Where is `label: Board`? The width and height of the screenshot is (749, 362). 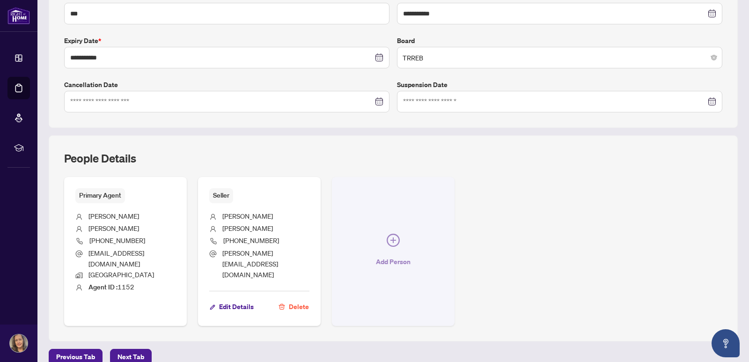 label: Board is located at coordinates (560, 41).